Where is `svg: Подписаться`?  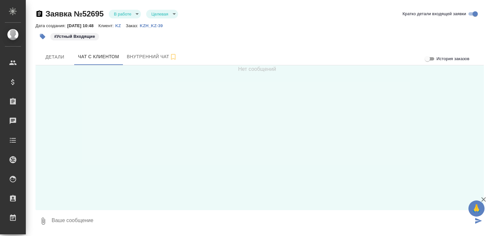
svg: Подписаться is located at coordinates (173, 57).